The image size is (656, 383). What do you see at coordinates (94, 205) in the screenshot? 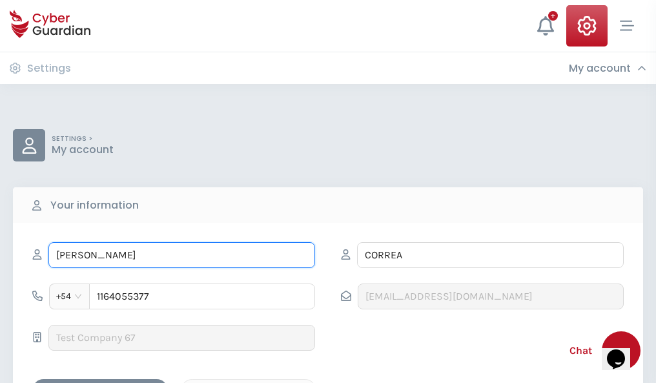
I see `b: Your information` at bounding box center [94, 205].